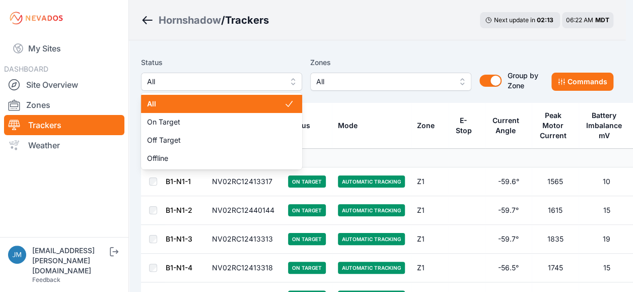 This screenshot has height=292, width=633. I want to click on button: All, so click(222, 82).